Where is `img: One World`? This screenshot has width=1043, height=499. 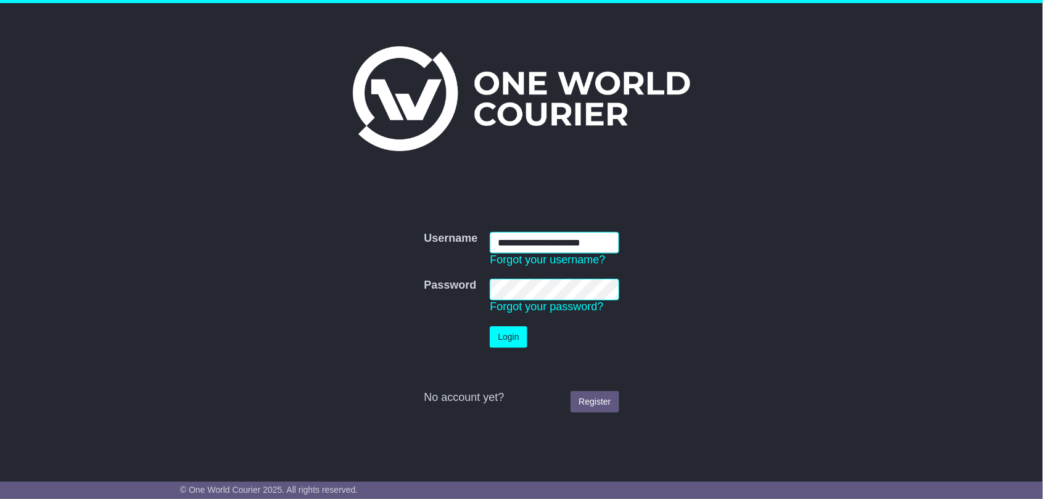
img: One World is located at coordinates (521, 99).